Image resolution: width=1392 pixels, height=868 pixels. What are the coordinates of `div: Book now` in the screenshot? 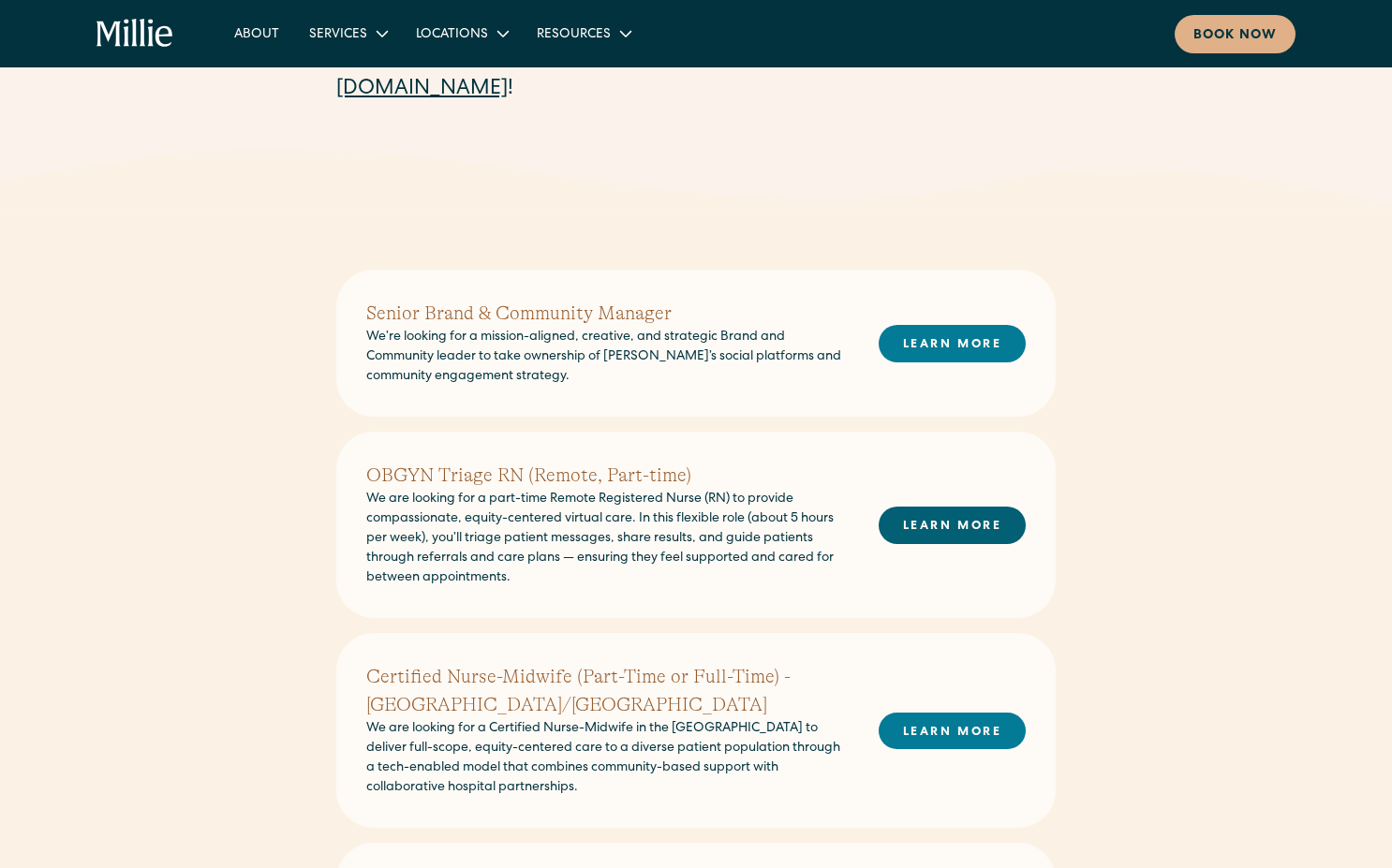 It's located at (1234, 35).